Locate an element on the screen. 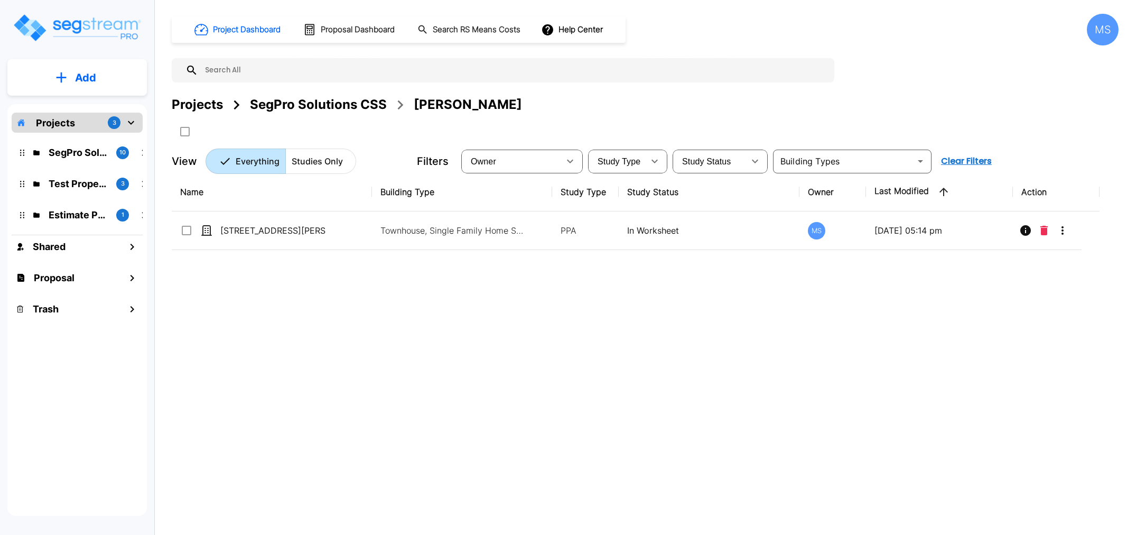  span: Study Type is located at coordinates (619, 161).